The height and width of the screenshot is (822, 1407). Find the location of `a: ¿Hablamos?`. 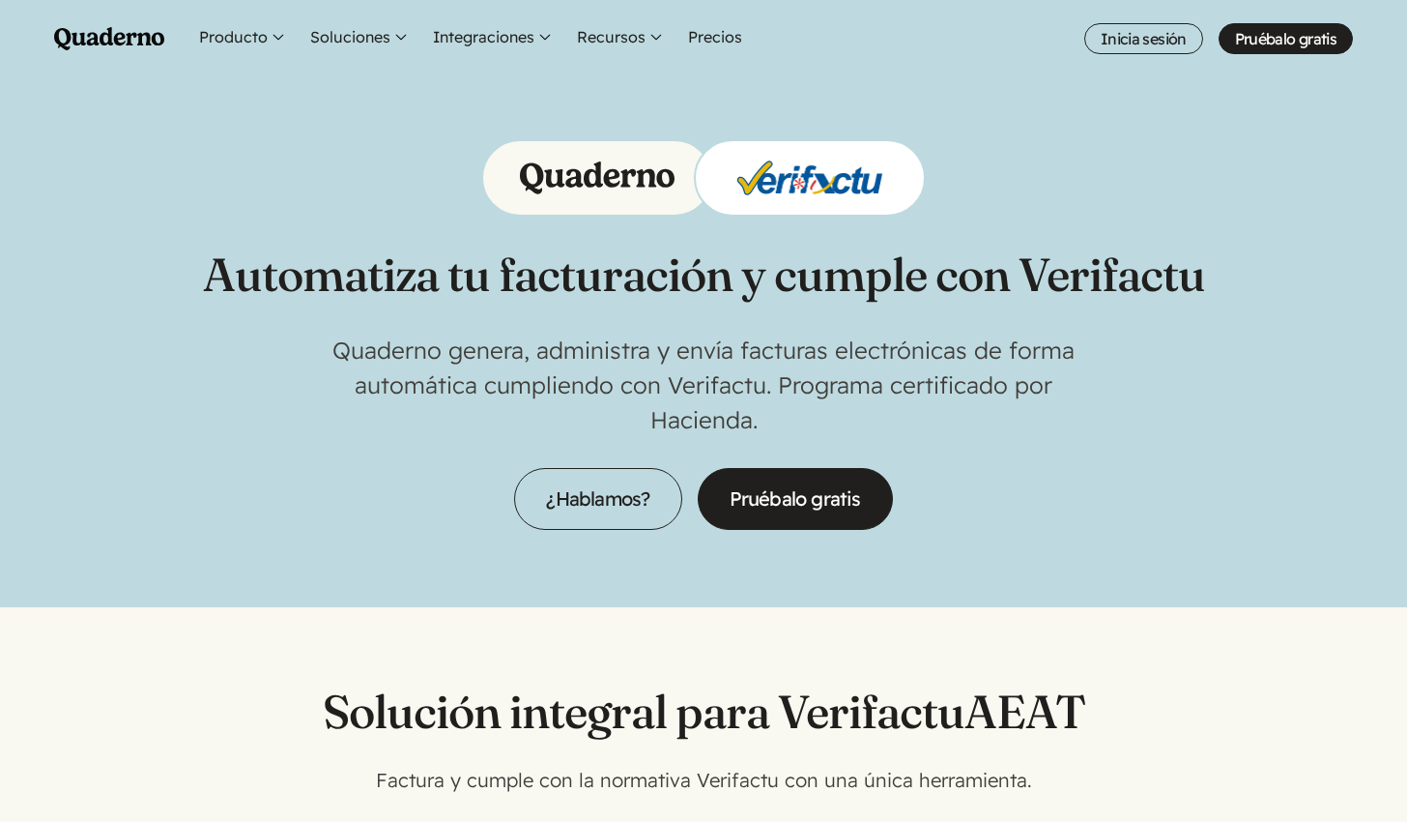

a: ¿Hablamos? is located at coordinates (597, 499).